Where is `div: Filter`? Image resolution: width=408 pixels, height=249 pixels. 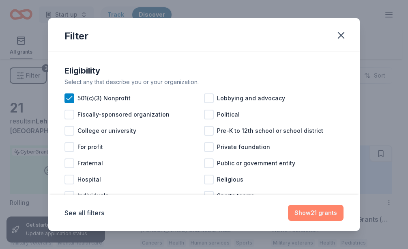
div: Filter is located at coordinates (76, 36).